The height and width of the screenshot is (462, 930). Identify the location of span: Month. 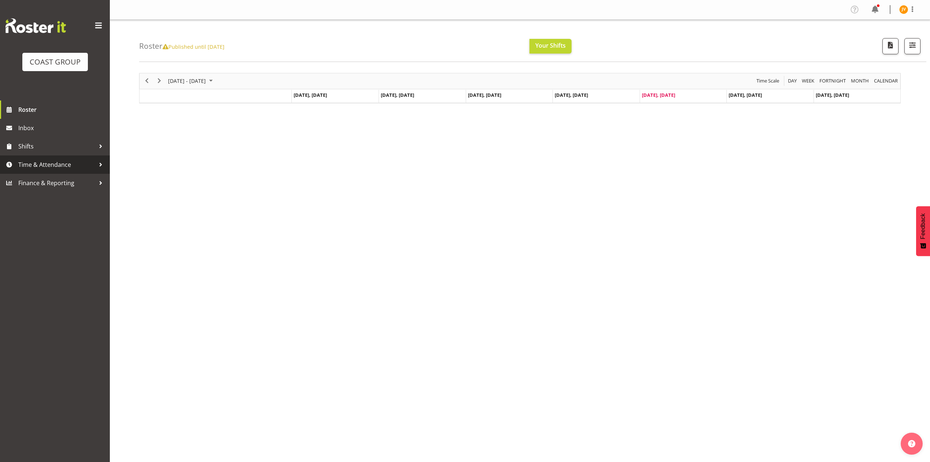
(860, 81).